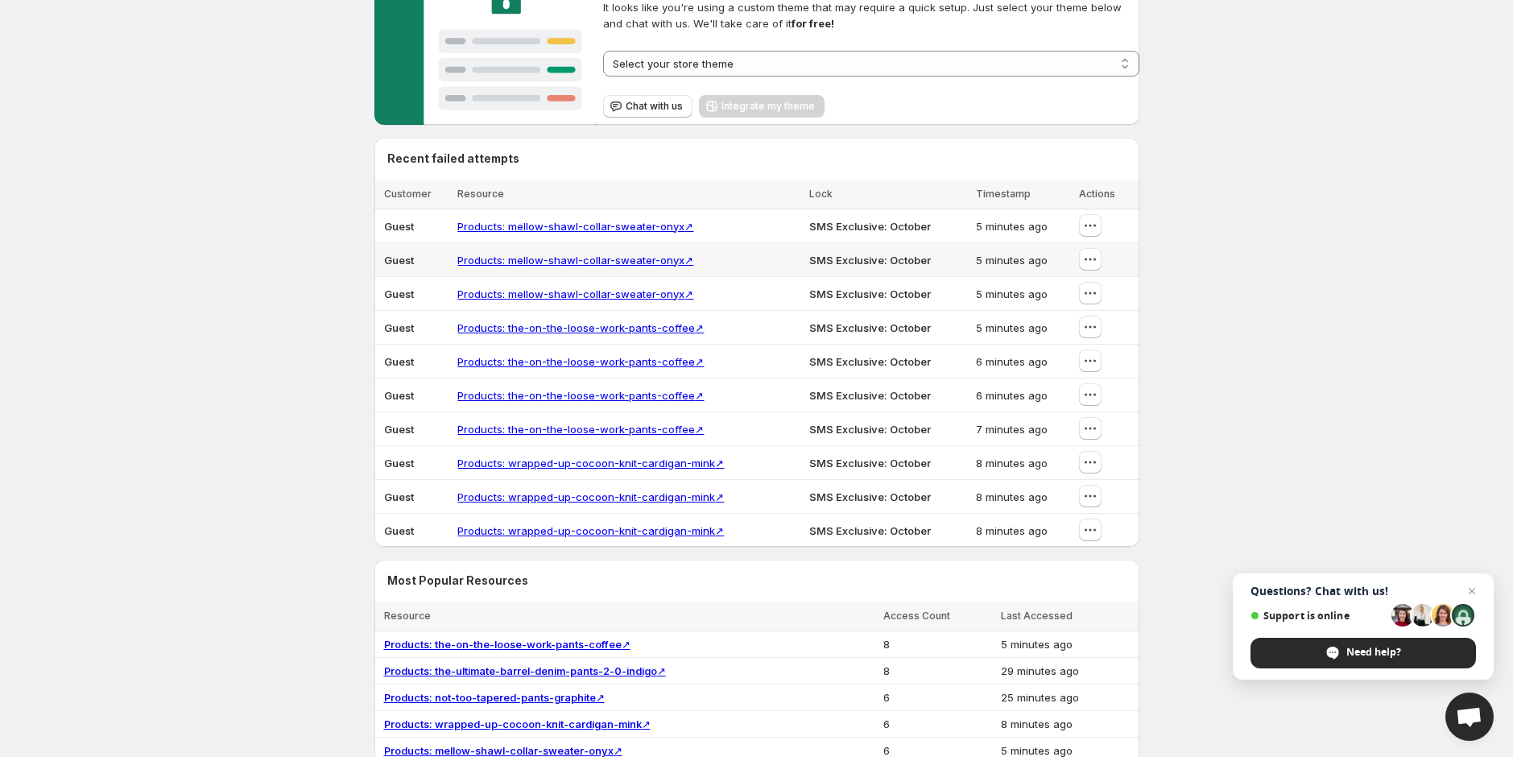  Describe the element at coordinates (1373, 652) in the screenshot. I see `span: Need help?` at that location.